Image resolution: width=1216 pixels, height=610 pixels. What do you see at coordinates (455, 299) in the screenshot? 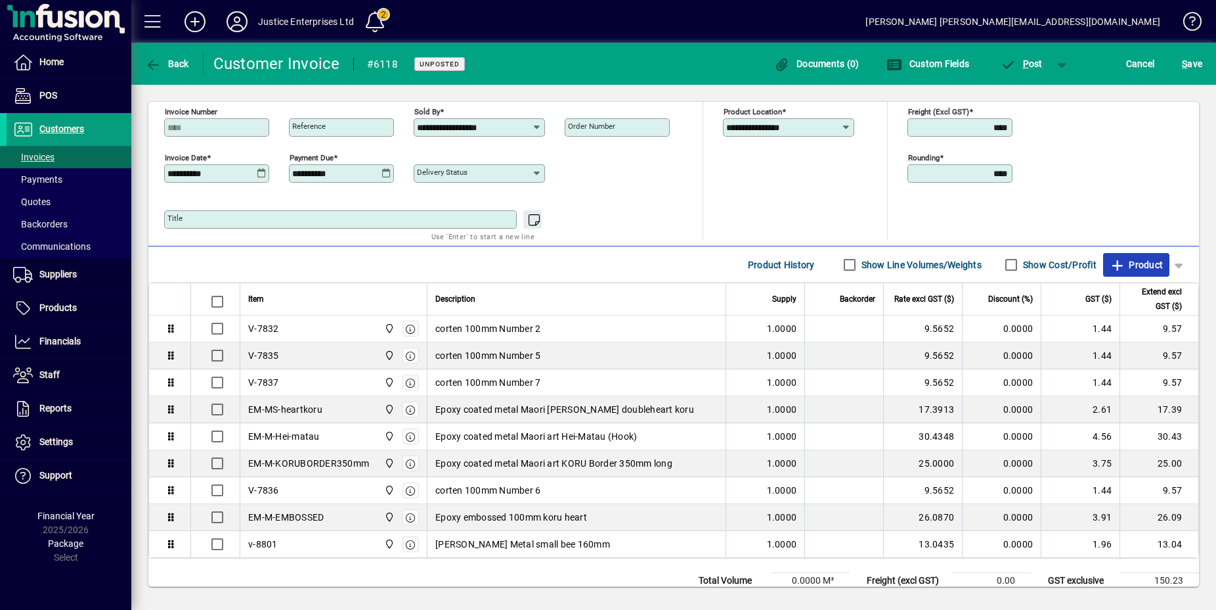
I see `span: Description` at bounding box center [455, 299].